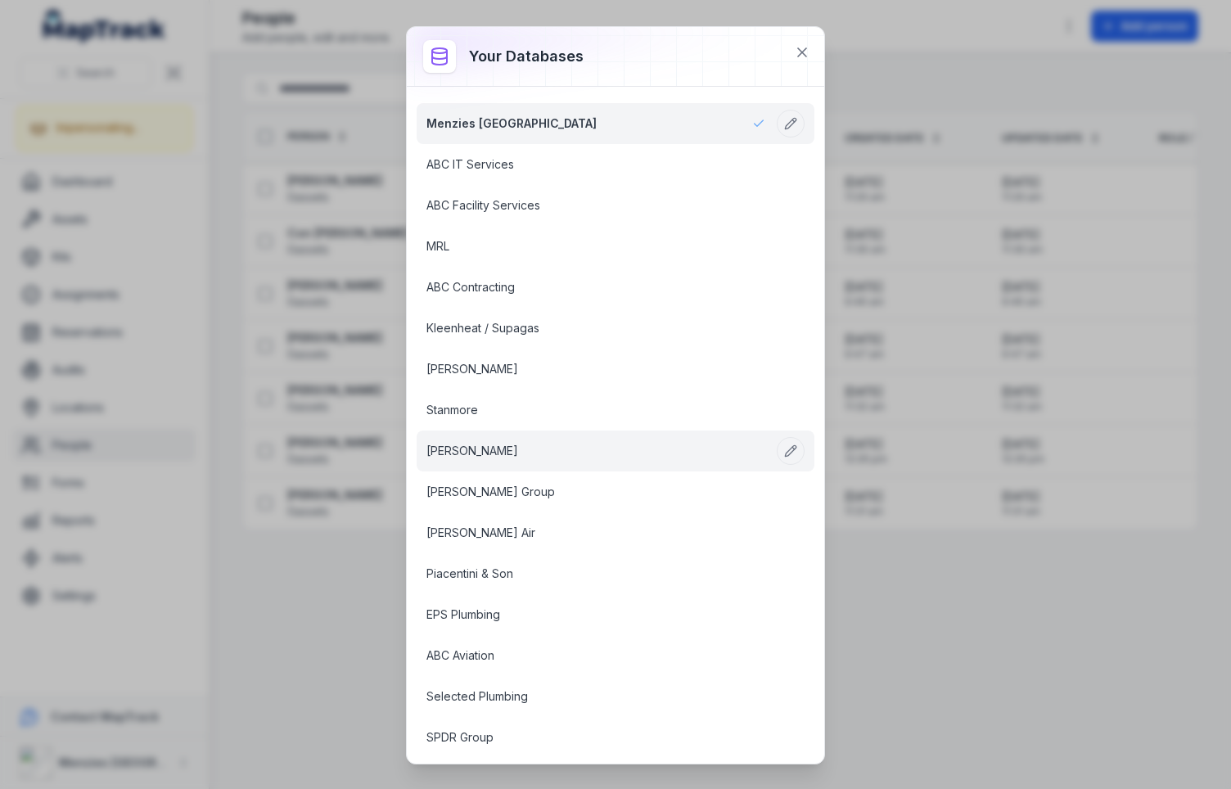 Image resolution: width=1231 pixels, height=789 pixels. What do you see at coordinates (596, 410) in the screenshot?
I see `a: Stanmore` at bounding box center [596, 410].